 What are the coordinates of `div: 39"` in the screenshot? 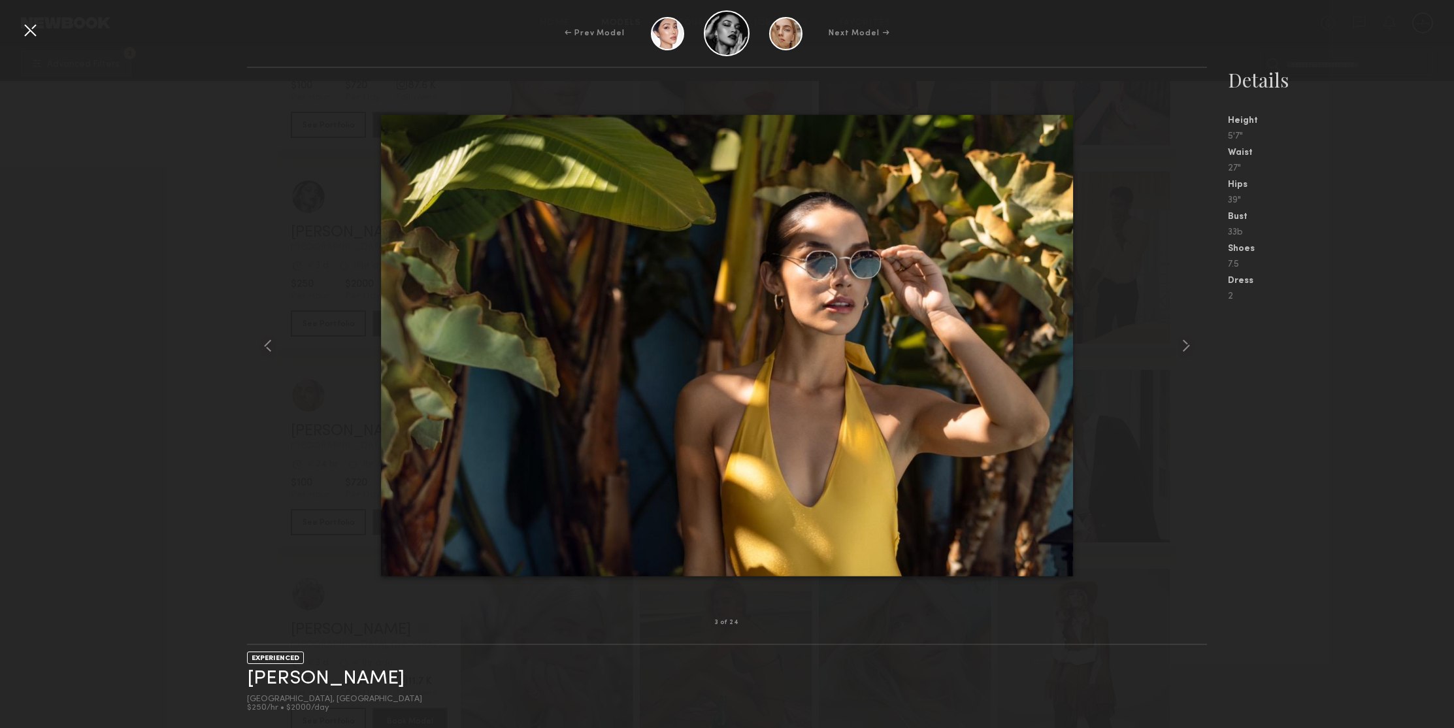 It's located at (1341, 201).